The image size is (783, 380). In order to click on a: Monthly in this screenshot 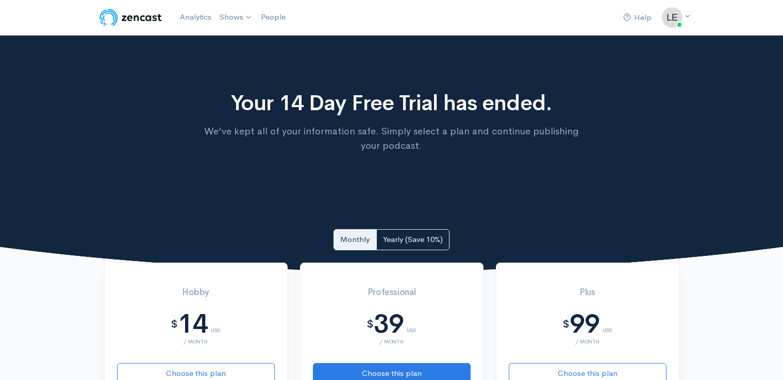, I will do `click(355, 240)`.